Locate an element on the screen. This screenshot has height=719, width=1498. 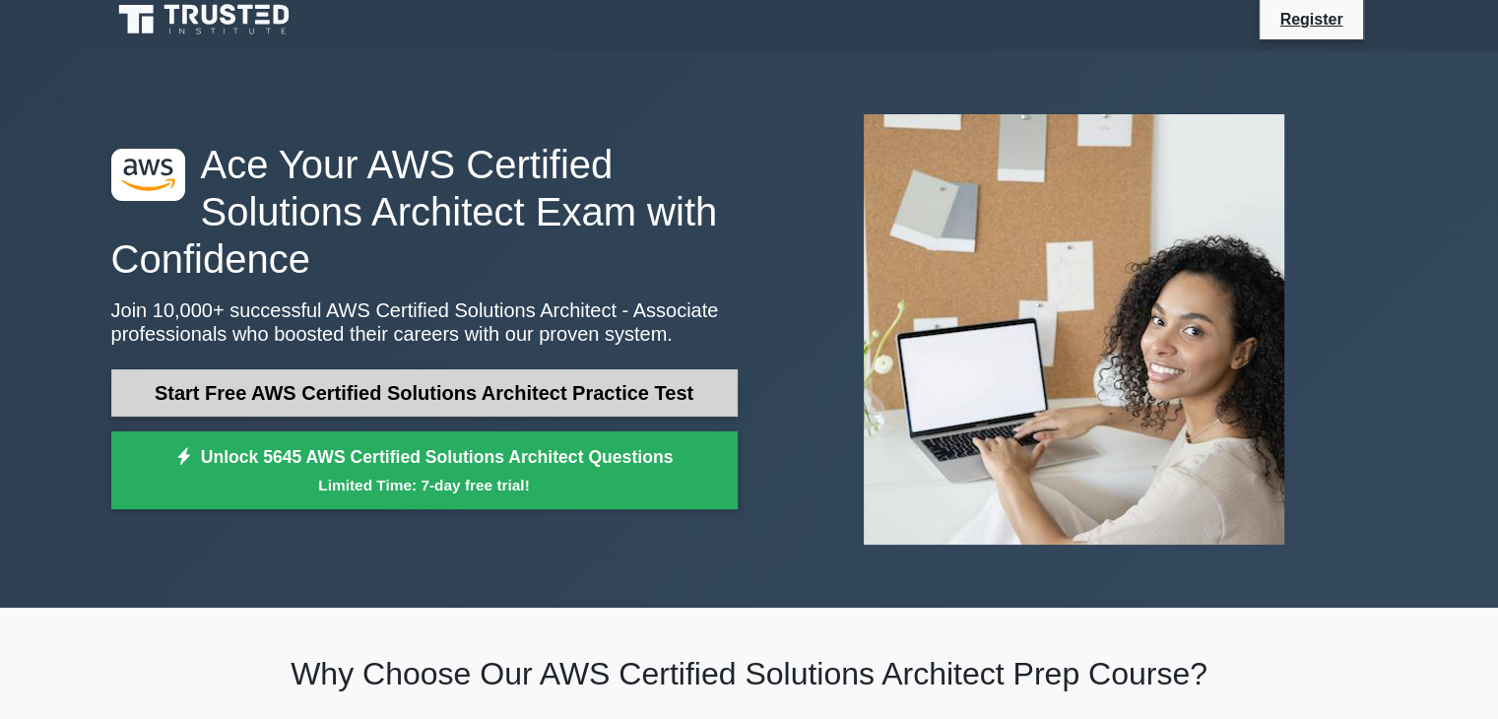
h2: Why Choose Our AWS Certified Solutions Architect Prep Course? is located at coordinates (750, 674).